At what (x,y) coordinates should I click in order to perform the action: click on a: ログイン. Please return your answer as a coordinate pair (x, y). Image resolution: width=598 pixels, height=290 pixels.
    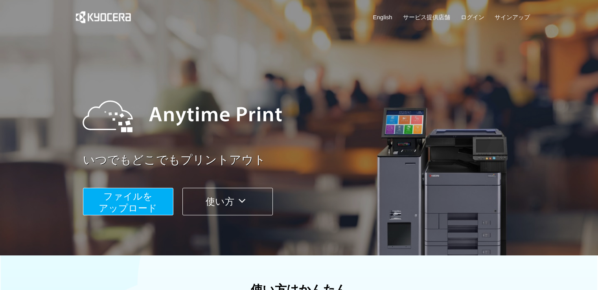
    Looking at the image, I should click on (473, 17).